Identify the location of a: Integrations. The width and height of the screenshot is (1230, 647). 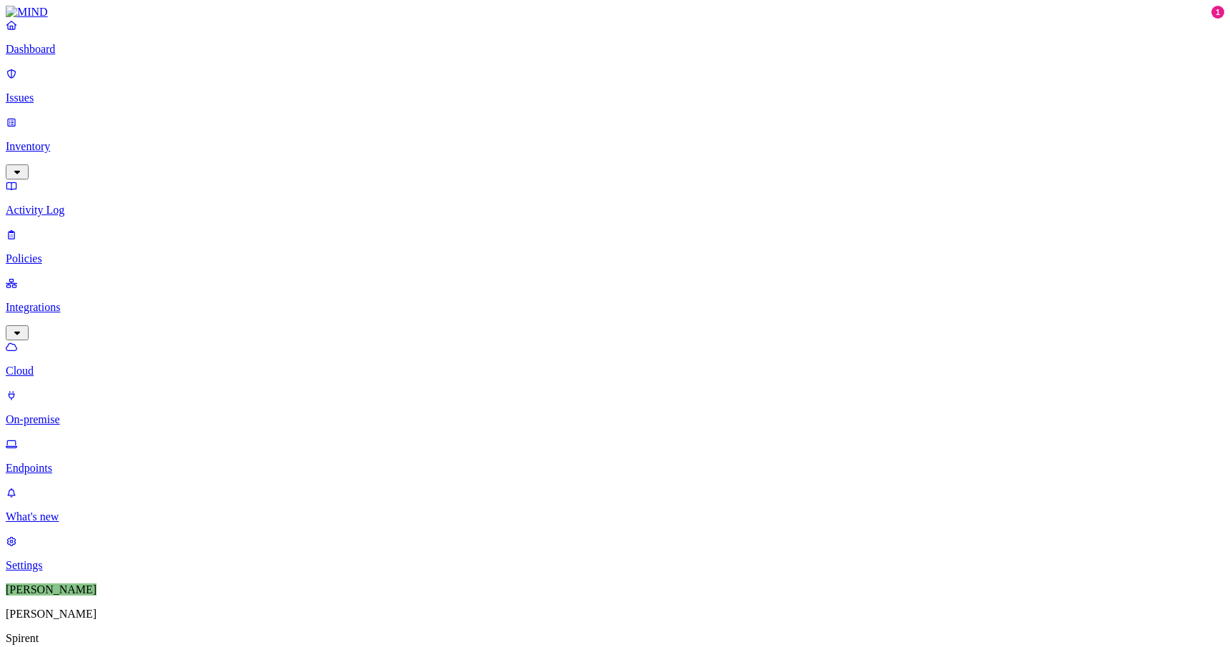
(615, 308).